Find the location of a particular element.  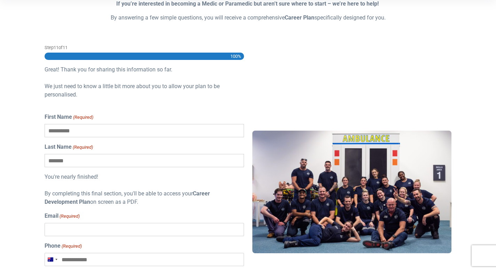

p: By answering a few simple questions, you will receive a comprehensive specifically designed for you. is located at coordinates (248, 18).